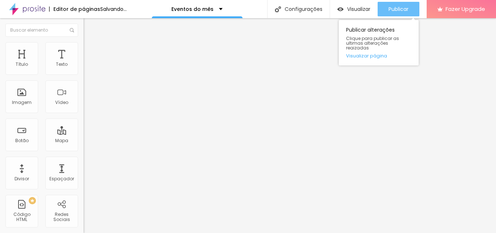 The image size is (496, 233). Describe the element at coordinates (22, 179) in the screenshot. I see `div: Divisor` at that location.